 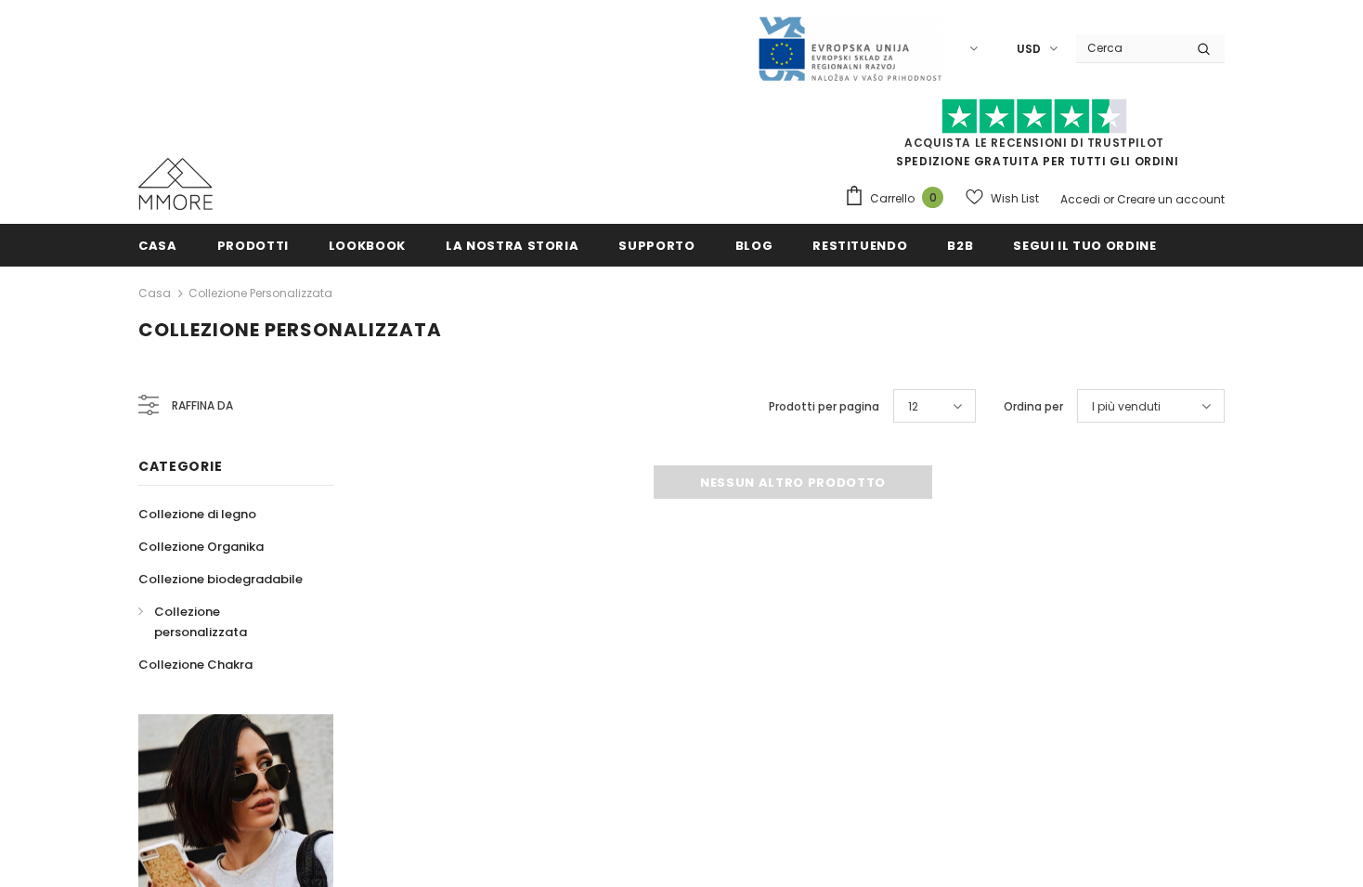 I want to click on span: La nostra storia, so click(x=512, y=245).